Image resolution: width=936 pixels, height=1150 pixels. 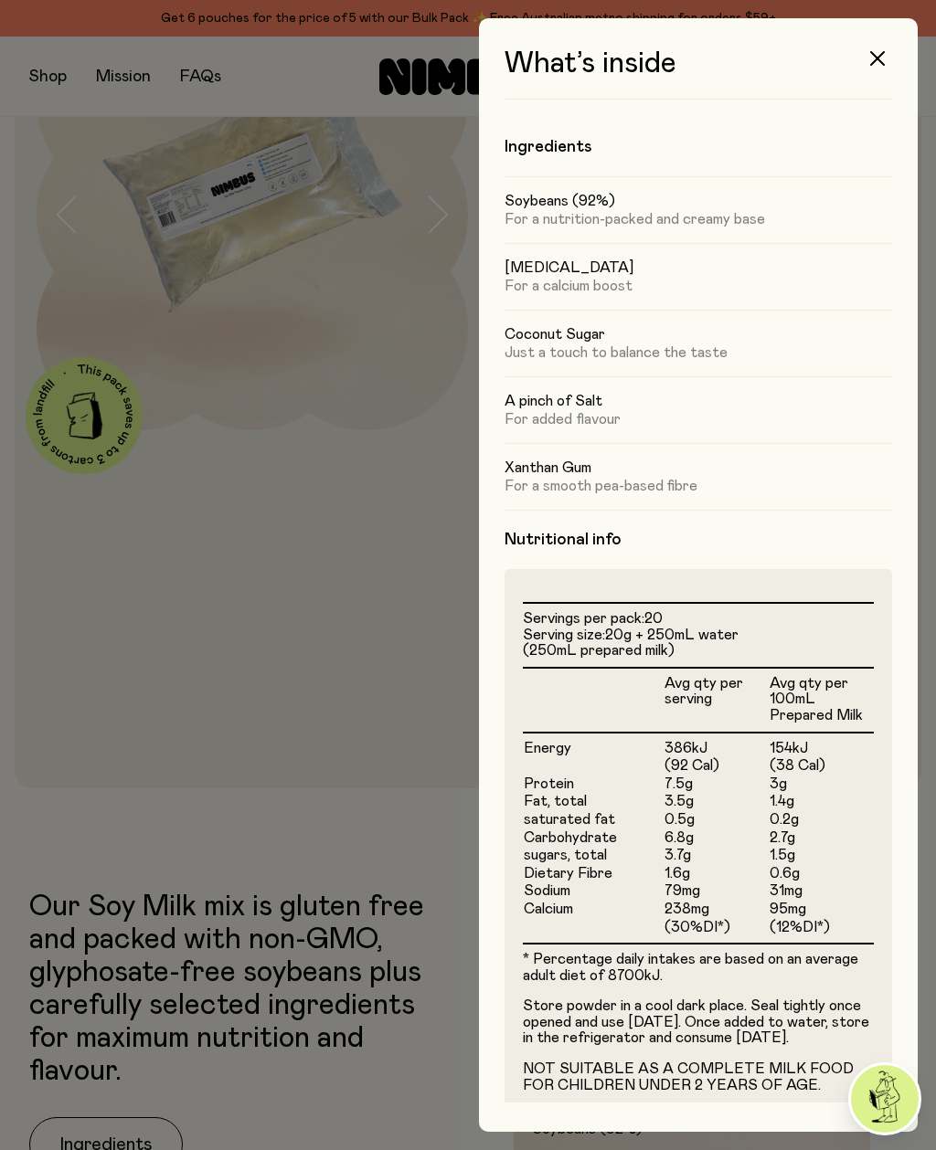 What do you see at coordinates (698, 540) in the screenshot?
I see `h4: Nutritional info` at bounding box center [698, 540].